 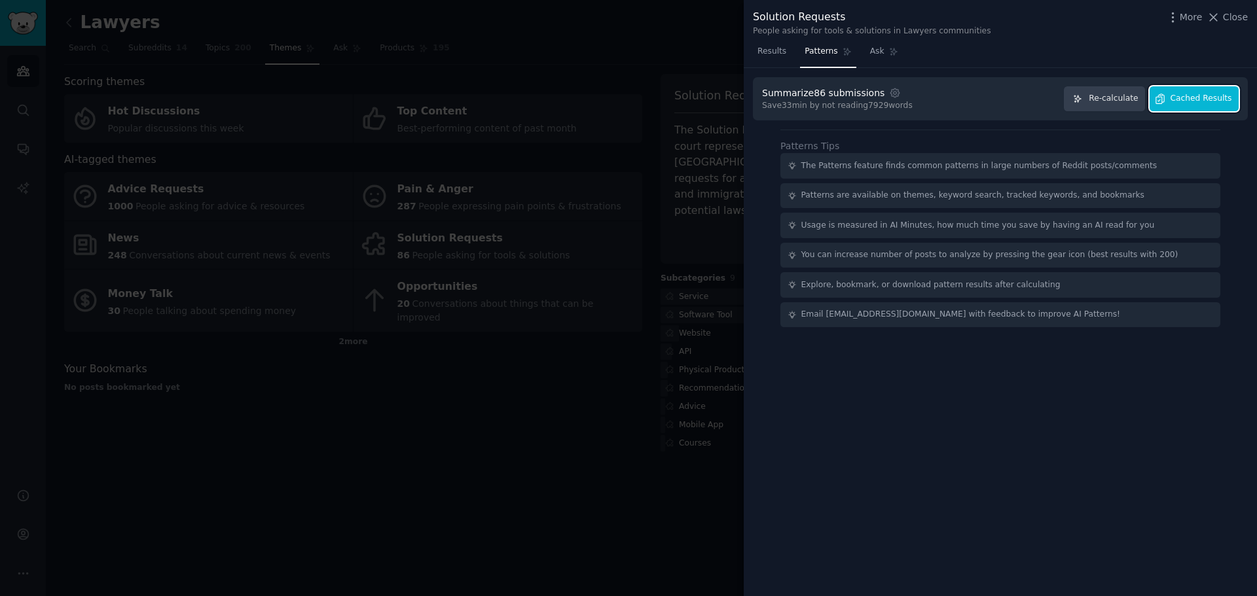 I want to click on a: Patterns, so click(x=827, y=54).